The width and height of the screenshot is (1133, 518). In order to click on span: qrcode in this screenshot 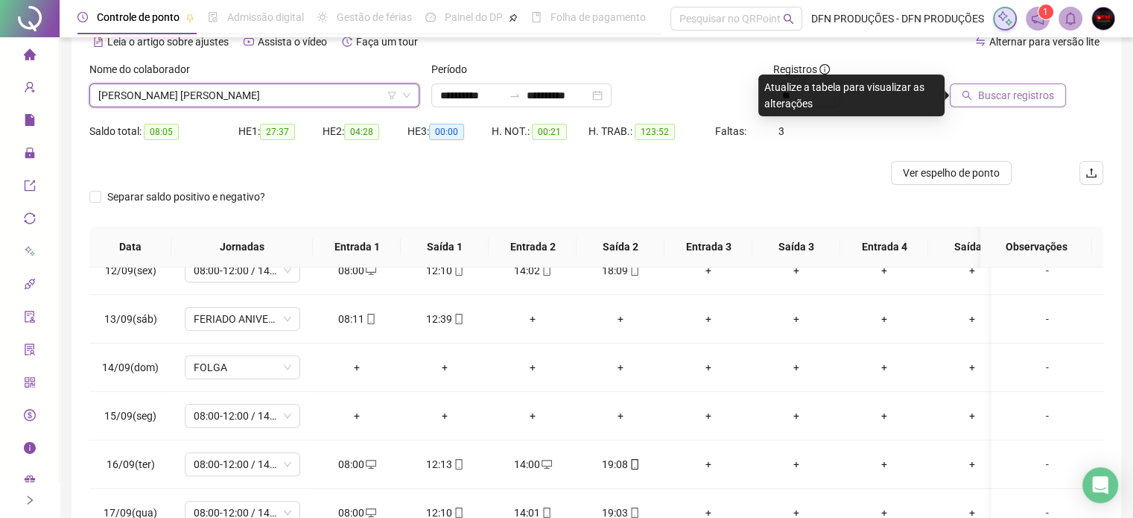, I will do `click(30, 385)`.